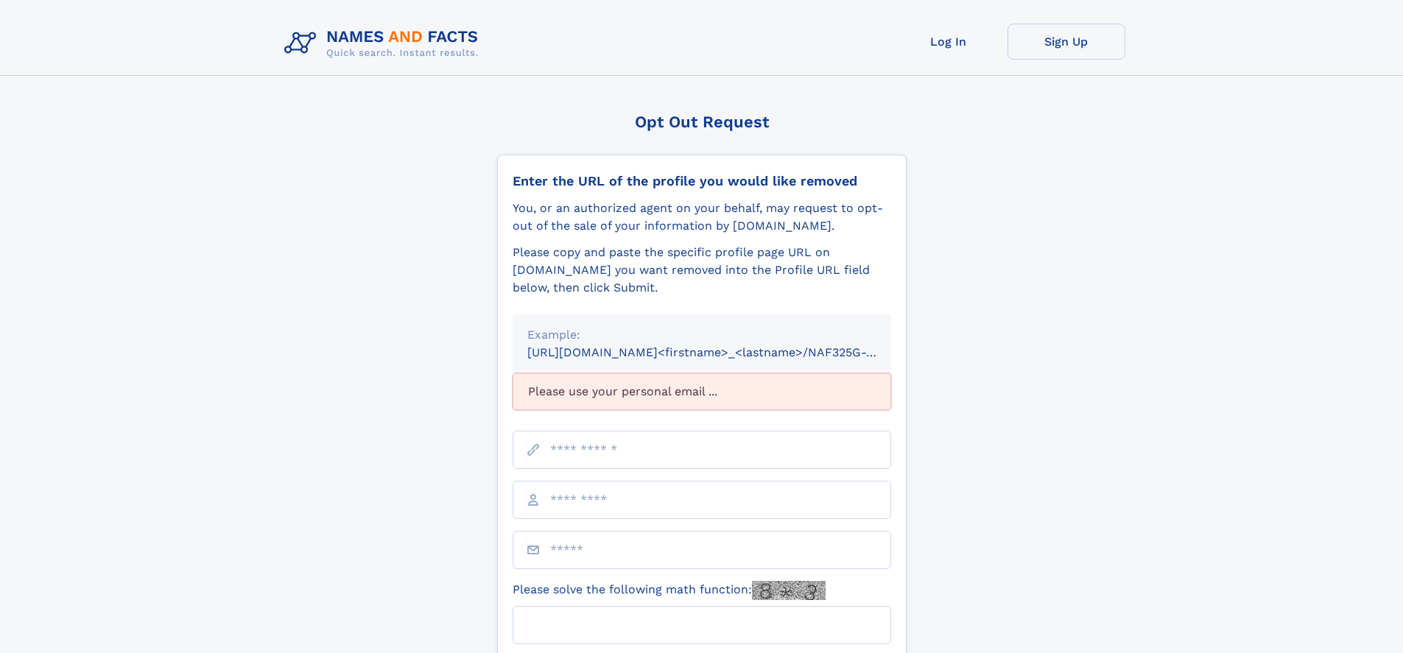 This screenshot has width=1403, height=653. Describe the element at coordinates (702, 392) in the screenshot. I see `div: Please use your personal email ...` at that location.